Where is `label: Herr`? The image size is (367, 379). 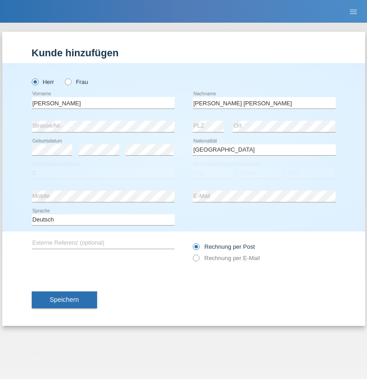 label: Herr is located at coordinates (43, 82).